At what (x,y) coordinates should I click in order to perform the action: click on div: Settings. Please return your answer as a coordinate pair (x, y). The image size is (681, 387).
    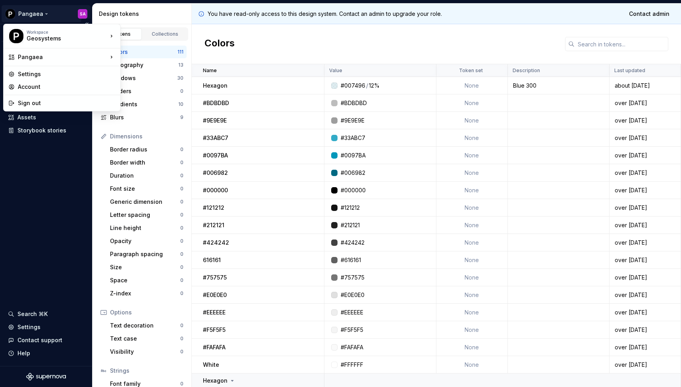
    Looking at the image, I should click on (67, 74).